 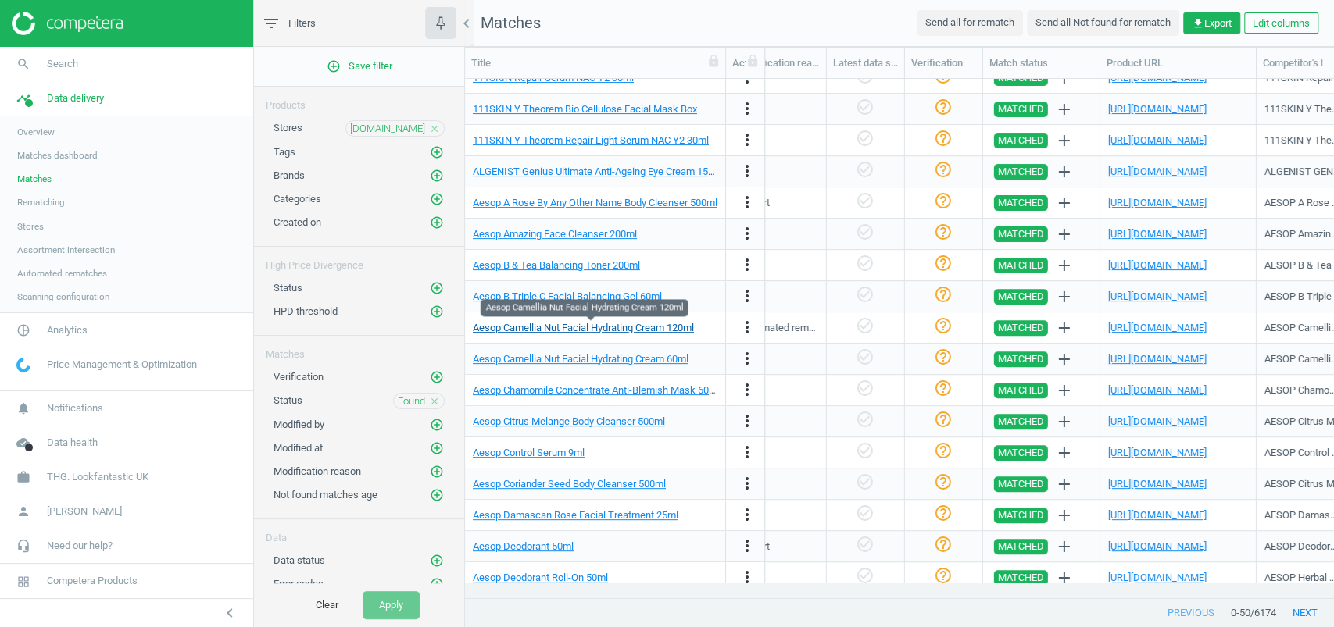 What do you see at coordinates (555, 234) in the screenshot?
I see `a: Aesop Amazing Face Cleanser 200ml` at bounding box center [555, 234].